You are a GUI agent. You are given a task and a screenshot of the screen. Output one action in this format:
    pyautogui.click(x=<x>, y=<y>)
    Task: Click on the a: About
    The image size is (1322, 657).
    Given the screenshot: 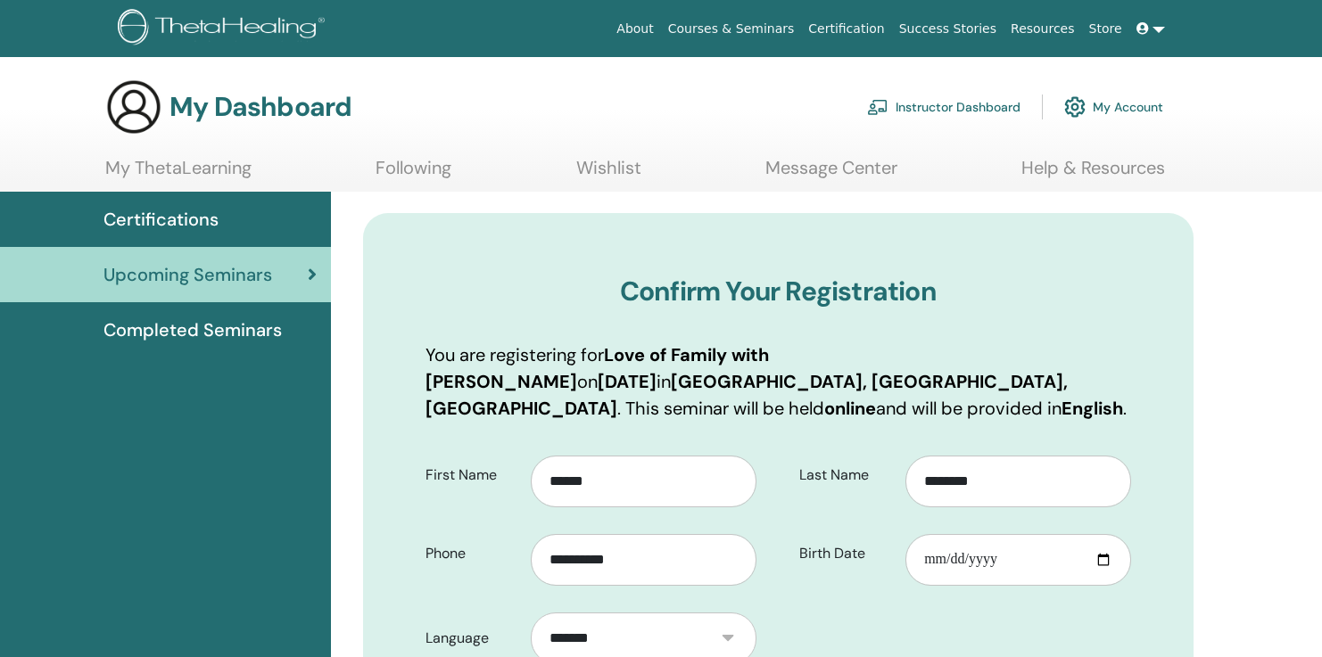 What is the action you would take?
    pyautogui.click(x=634, y=29)
    